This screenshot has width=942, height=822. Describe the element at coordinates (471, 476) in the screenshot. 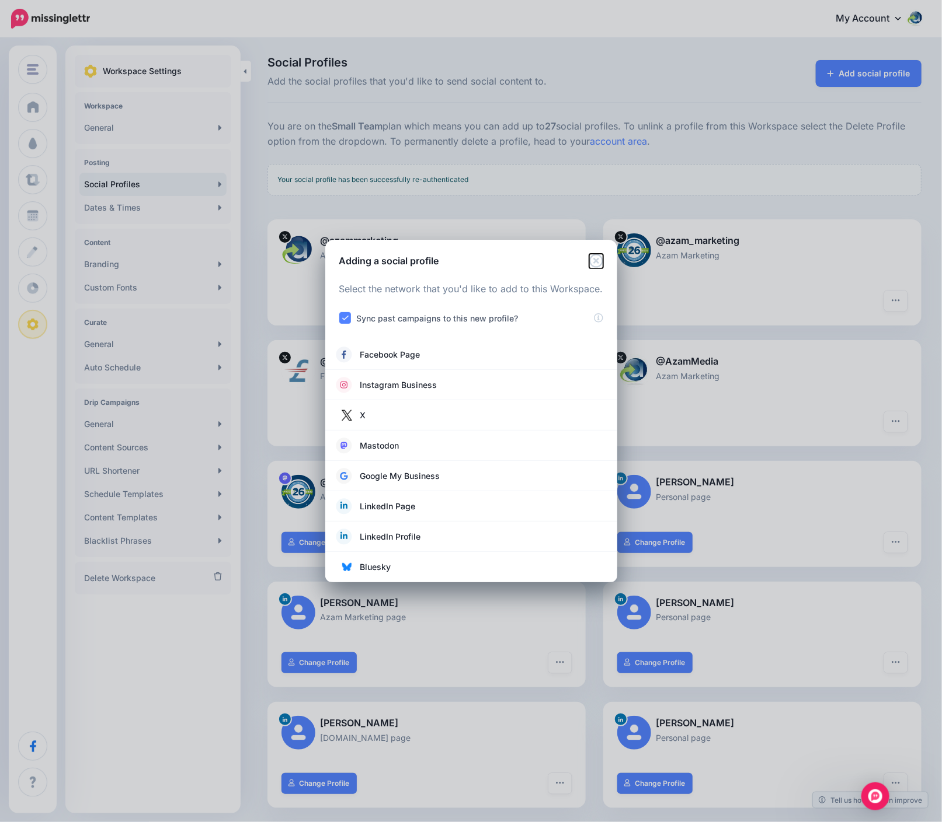

I see `a: Google My Business` at that location.